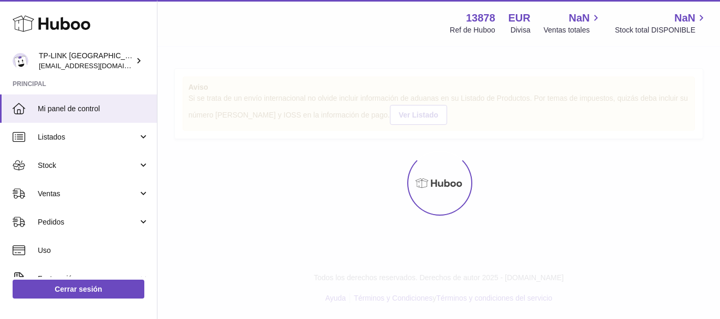  I want to click on span: Stock, so click(88, 165).